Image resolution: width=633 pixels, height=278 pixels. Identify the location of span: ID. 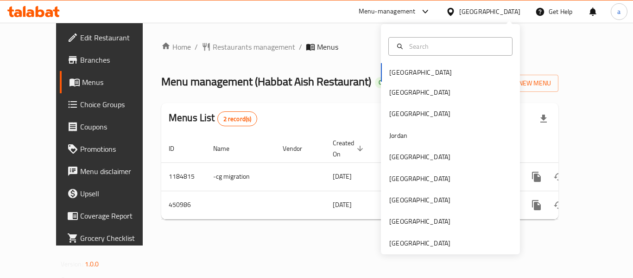
(178, 148).